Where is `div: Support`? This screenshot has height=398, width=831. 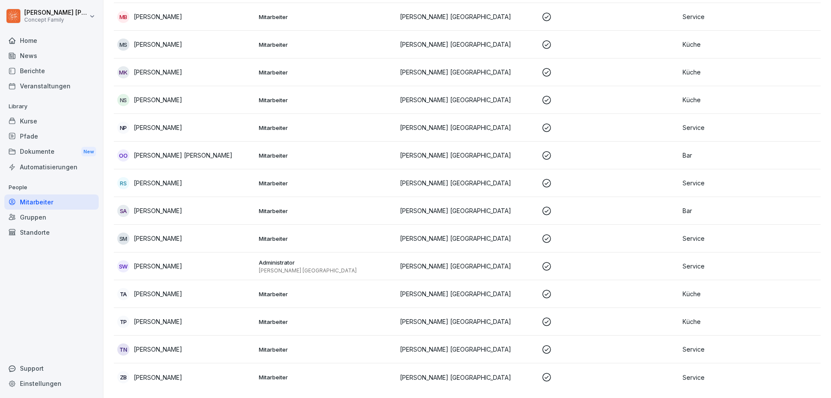
div: Support is located at coordinates (52, 368).